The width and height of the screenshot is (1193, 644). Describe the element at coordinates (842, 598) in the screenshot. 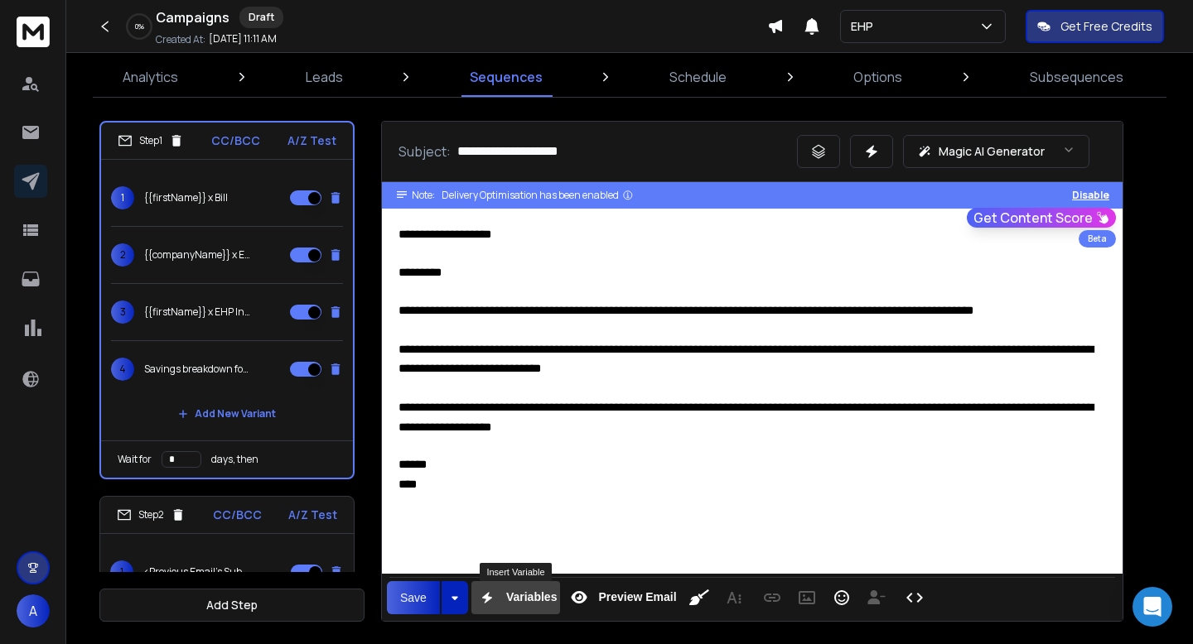

I see `button: Emoticons` at that location.